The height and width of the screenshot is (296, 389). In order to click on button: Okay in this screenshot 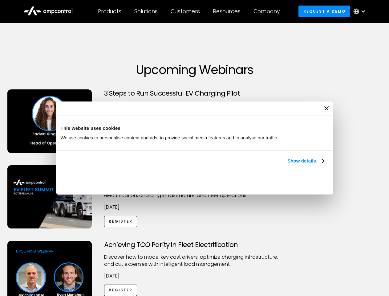, I will do `click(282, 181)`.